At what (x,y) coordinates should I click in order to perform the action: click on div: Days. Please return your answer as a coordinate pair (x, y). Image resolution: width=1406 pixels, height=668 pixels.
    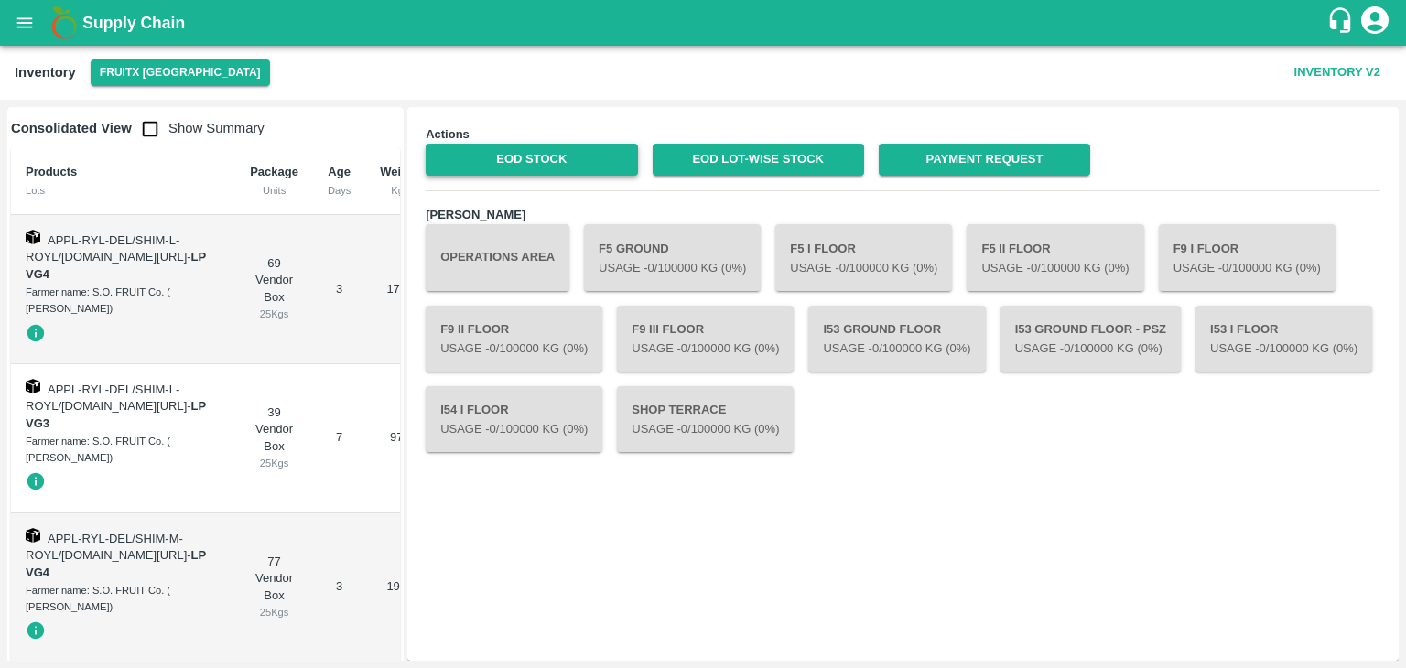
    Looking at the image, I should click on (339, 190).